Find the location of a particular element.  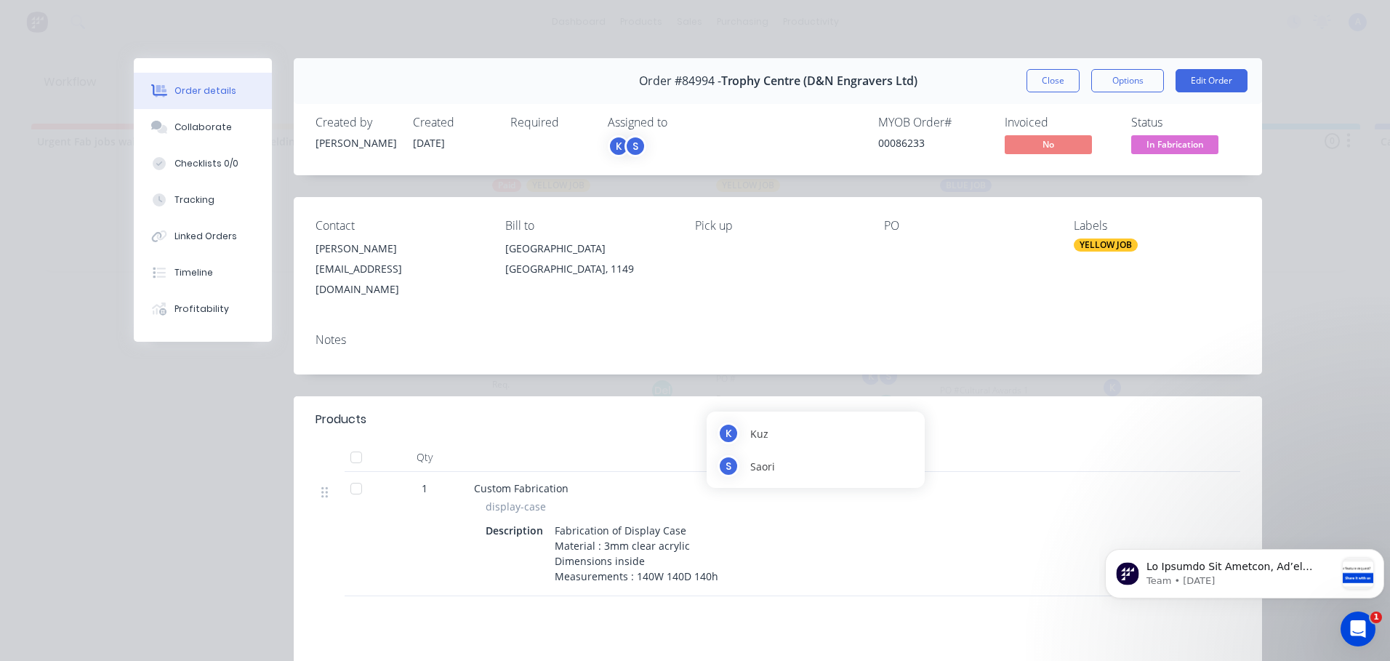

span: Order #84994 - is located at coordinates (680, 81).